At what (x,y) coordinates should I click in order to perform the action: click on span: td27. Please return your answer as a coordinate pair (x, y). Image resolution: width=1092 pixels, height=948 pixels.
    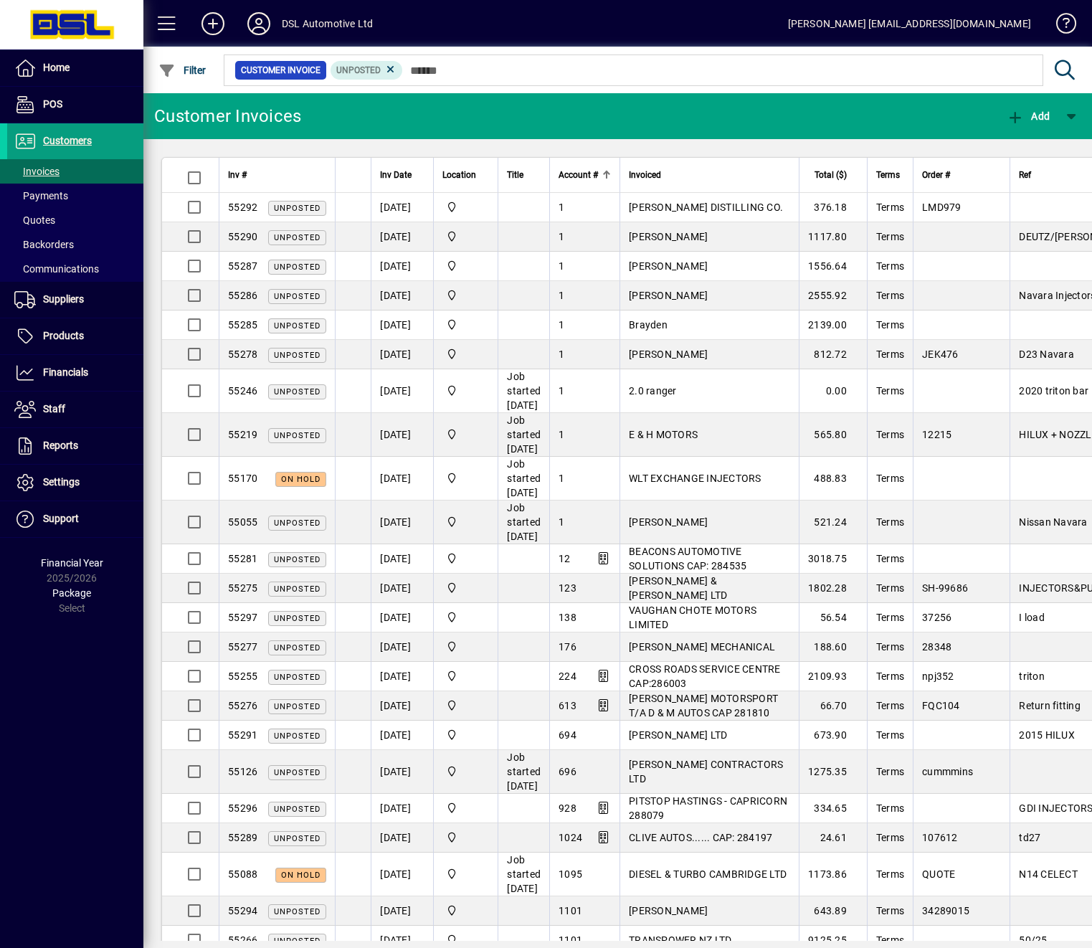
    Looking at the image, I should click on (1030, 837).